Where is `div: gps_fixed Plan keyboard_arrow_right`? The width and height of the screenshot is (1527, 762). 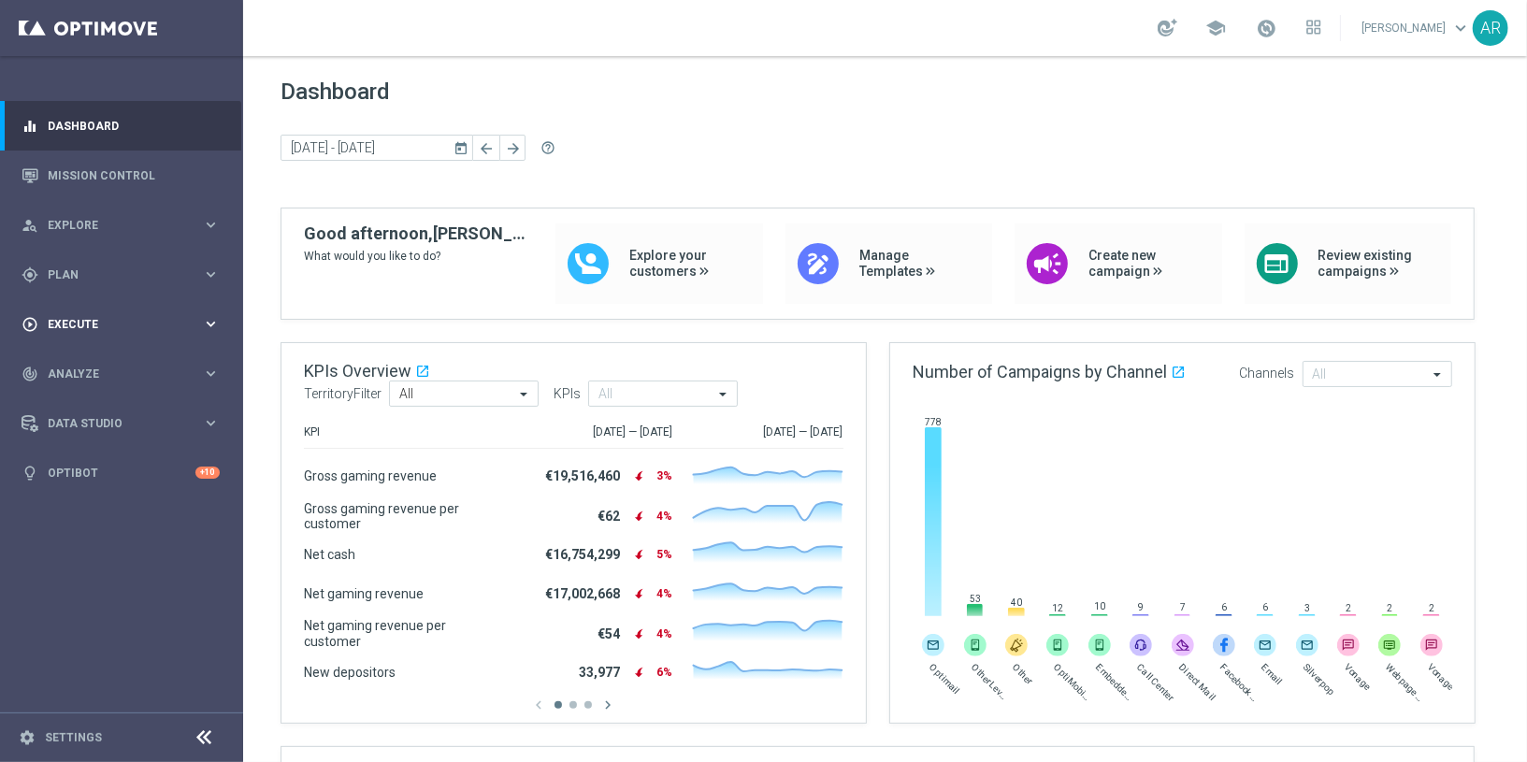 div: gps_fixed Plan keyboard_arrow_right is located at coordinates (121, 275).